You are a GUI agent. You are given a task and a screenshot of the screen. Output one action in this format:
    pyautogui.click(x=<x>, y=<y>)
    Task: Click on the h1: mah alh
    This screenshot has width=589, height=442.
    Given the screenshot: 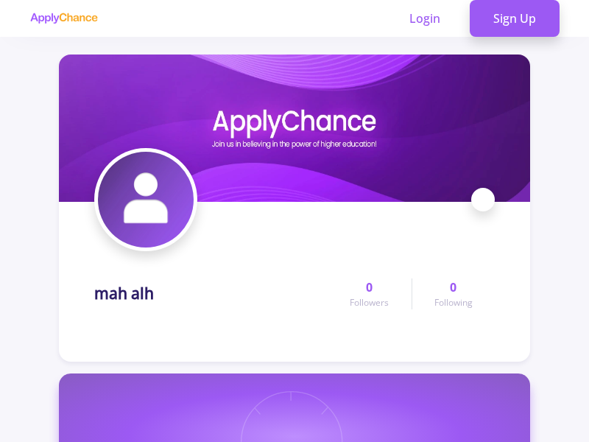 What is the action you would take?
    pyautogui.click(x=124, y=293)
    